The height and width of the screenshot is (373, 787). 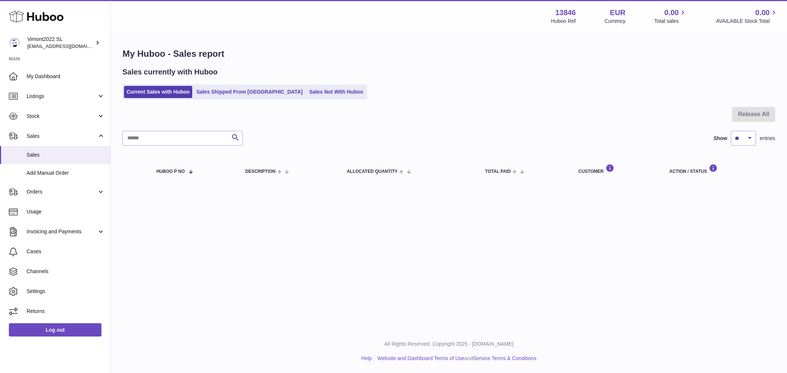 I want to click on a: Help, so click(x=366, y=359).